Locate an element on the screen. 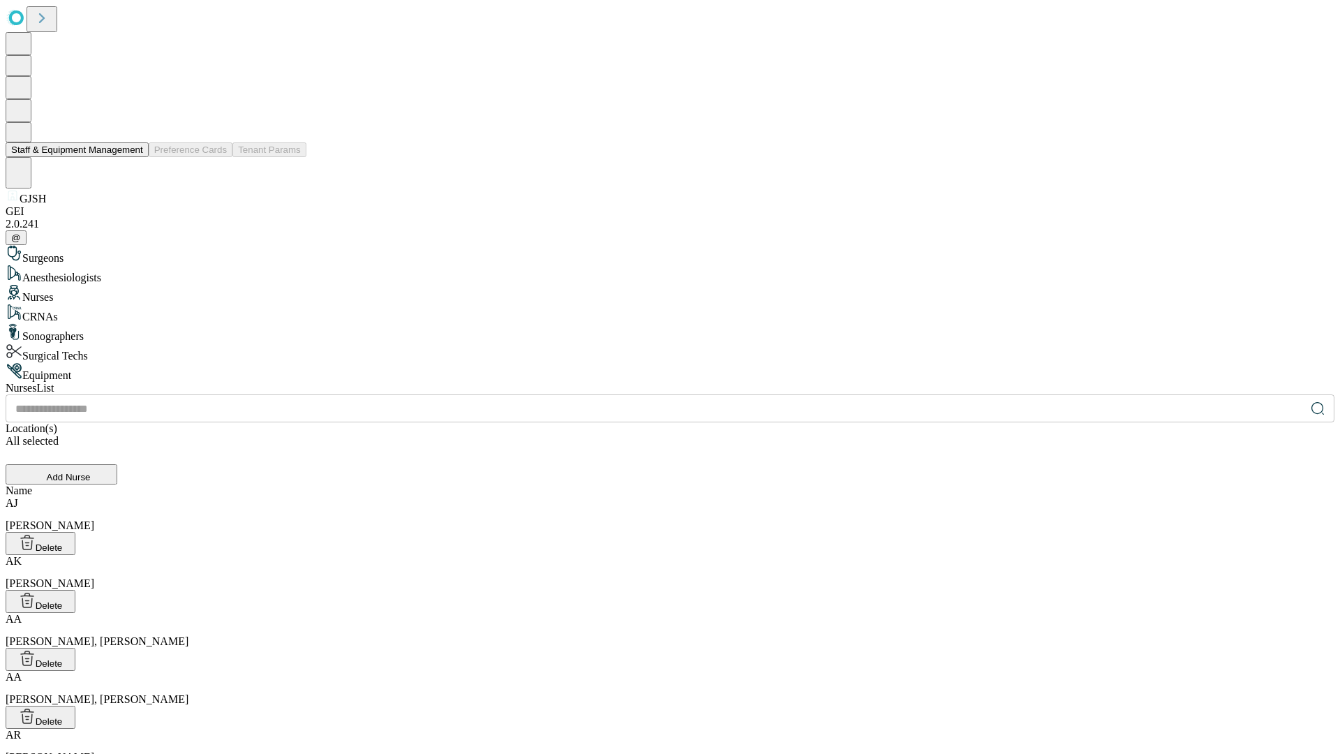 The height and width of the screenshot is (754, 1340). button: Tenant Params is located at coordinates (269, 149).